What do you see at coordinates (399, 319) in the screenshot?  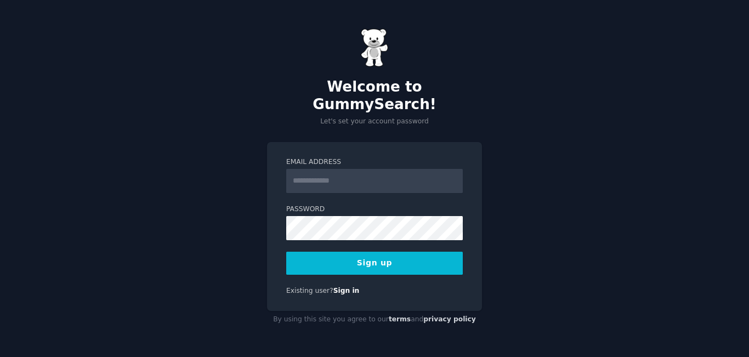 I see `a: terms` at bounding box center [399, 319].